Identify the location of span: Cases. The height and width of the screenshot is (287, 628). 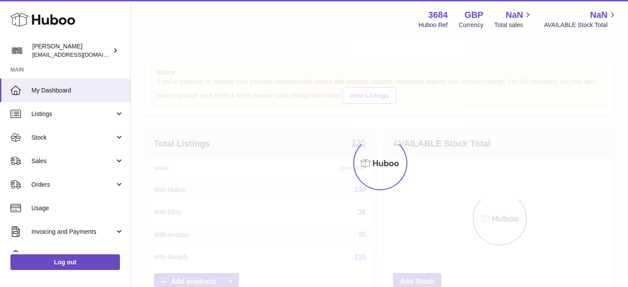
(78, 255).